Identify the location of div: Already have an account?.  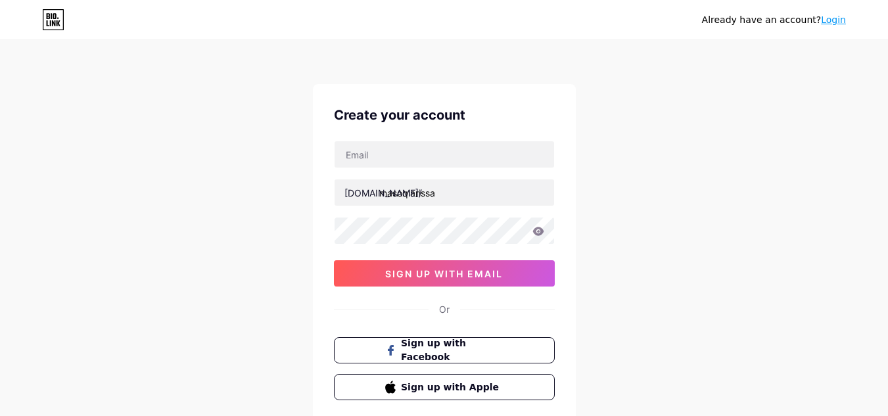
(774, 20).